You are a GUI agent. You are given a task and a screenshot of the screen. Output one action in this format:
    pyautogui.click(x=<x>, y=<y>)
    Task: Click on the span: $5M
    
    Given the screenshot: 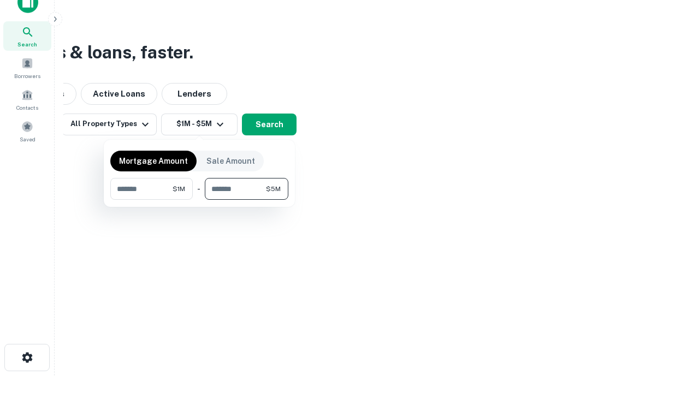 What is the action you would take?
    pyautogui.click(x=273, y=189)
    